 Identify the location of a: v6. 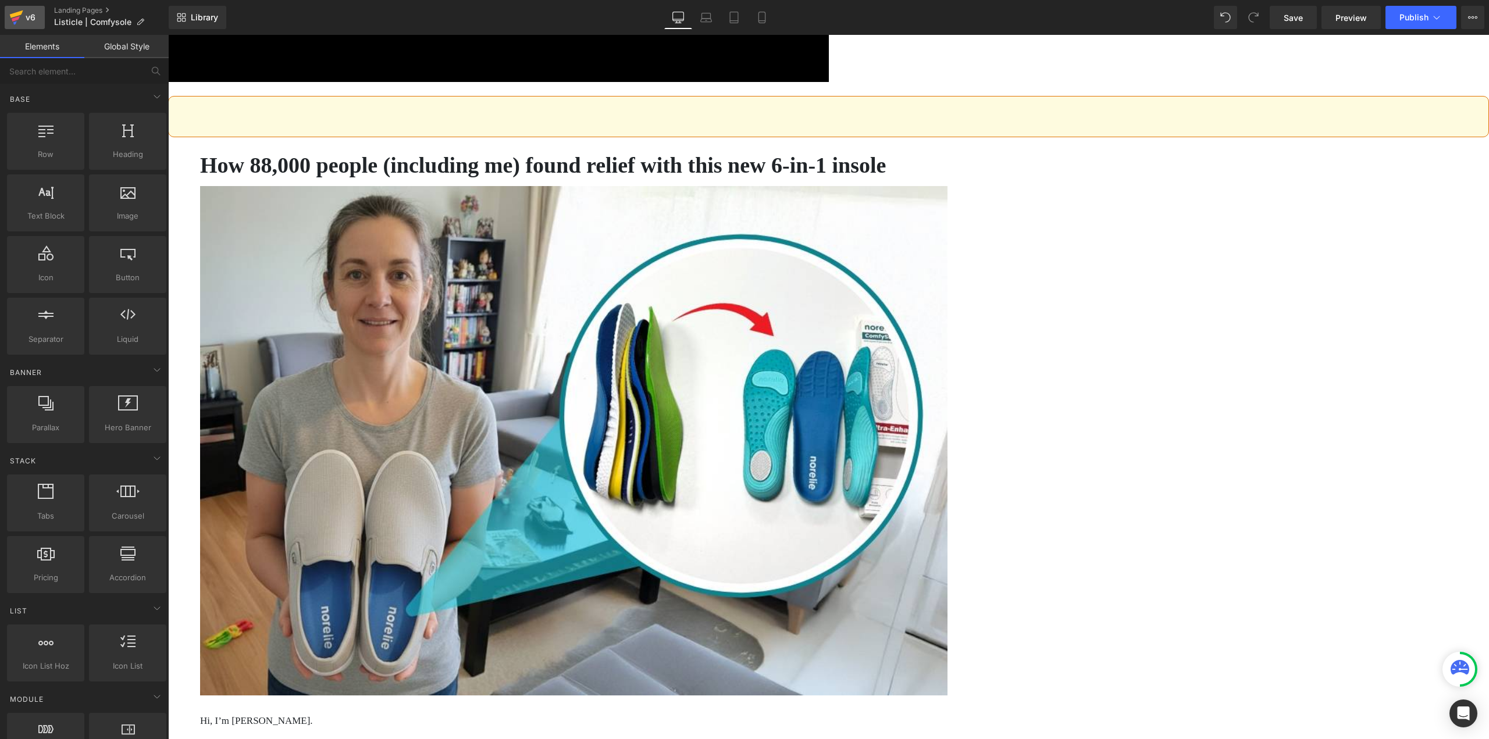
(24, 17).